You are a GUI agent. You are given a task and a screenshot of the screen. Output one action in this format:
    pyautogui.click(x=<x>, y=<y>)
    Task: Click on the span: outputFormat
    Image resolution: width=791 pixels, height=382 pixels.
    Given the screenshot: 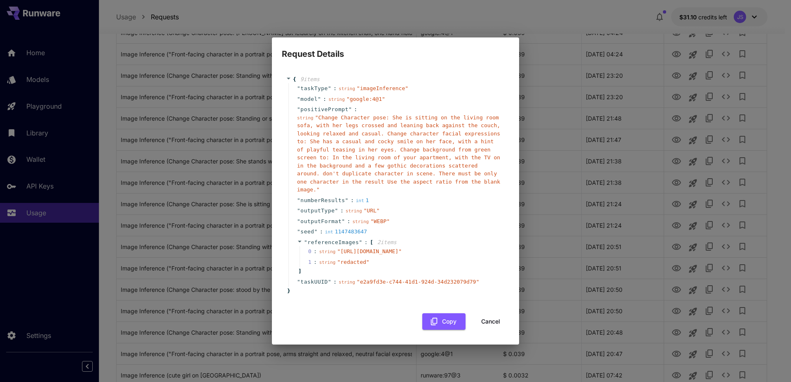 What is the action you would take?
    pyautogui.click(x=321, y=222)
    